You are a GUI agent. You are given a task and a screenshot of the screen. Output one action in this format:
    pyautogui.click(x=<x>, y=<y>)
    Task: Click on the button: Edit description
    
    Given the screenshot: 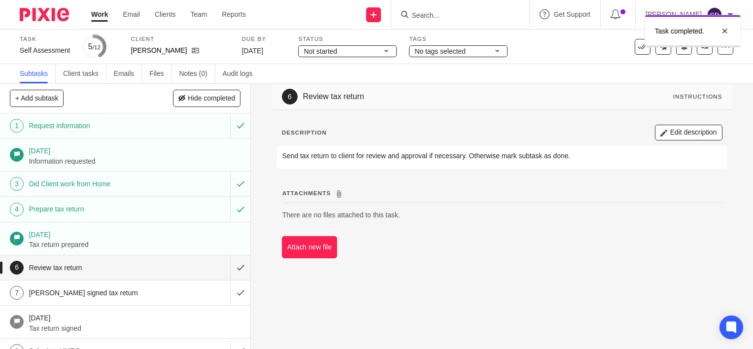 What is the action you would take?
    pyautogui.click(x=688, y=148)
    